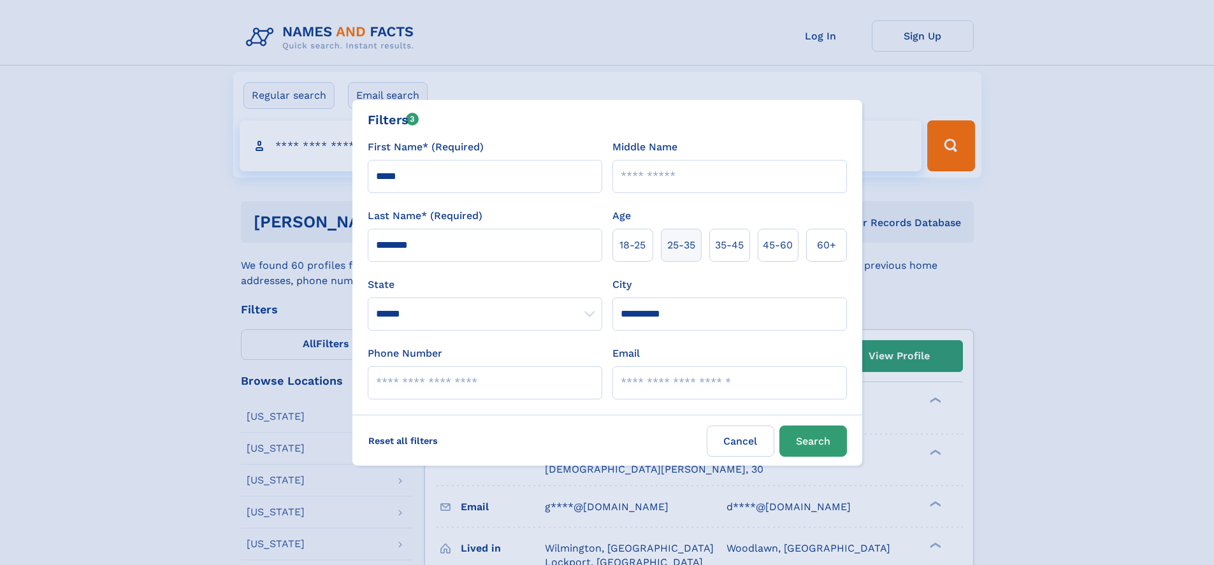 The height and width of the screenshot is (565, 1214). I want to click on div: Filters, so click(393, 120).